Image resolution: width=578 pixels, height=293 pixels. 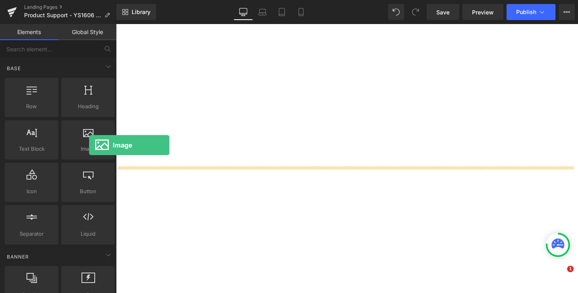 I want to click on span: Icon, so click(x=31, y=191).